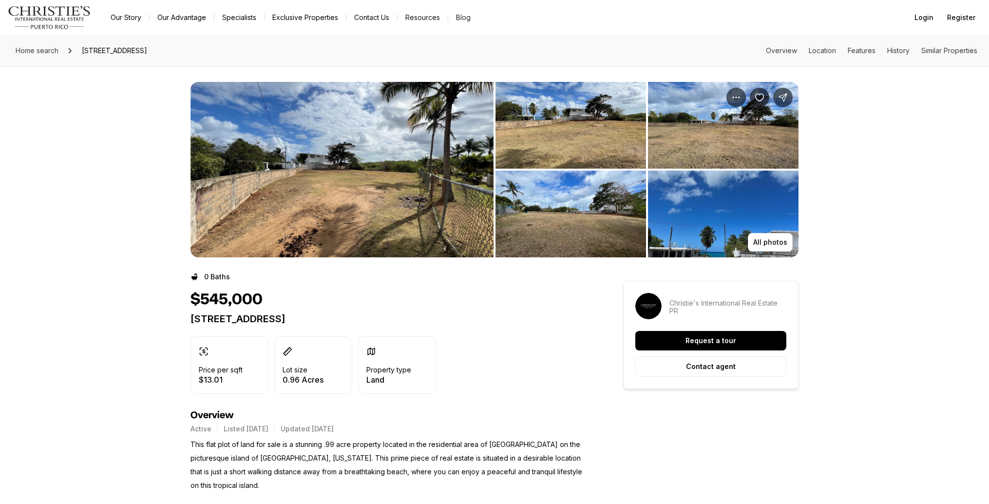  I want to click on a: Skip to: History, so click(898, 50).